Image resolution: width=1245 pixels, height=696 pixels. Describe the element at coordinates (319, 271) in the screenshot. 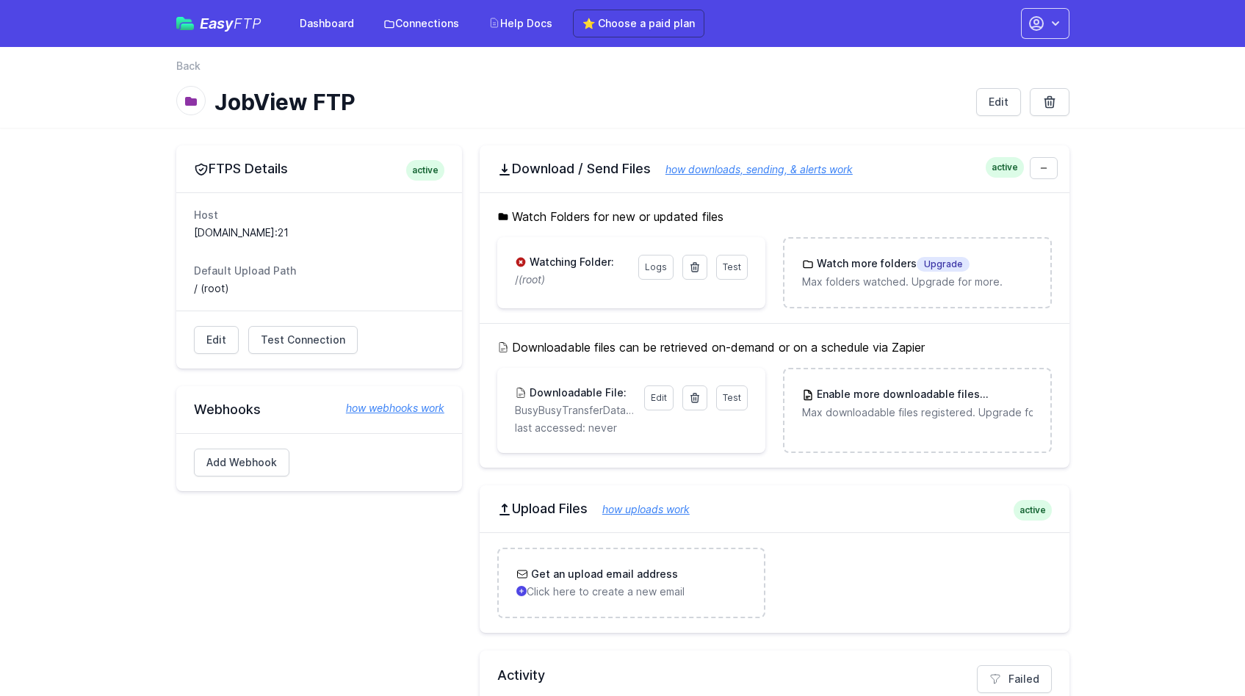

I see `dt: Default Upload Path` at that location.